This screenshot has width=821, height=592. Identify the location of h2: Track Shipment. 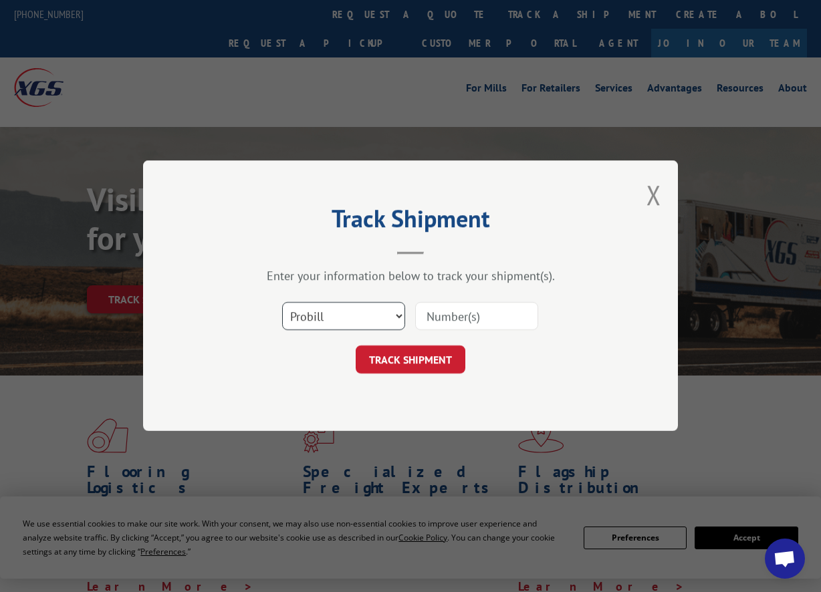
(411, 222).